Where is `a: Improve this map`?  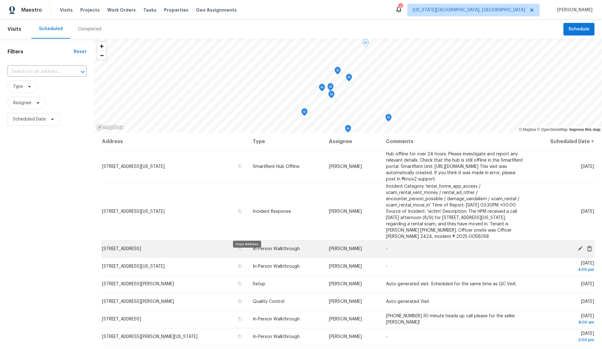
a: Improve this map is located at coordinates (585, 129).